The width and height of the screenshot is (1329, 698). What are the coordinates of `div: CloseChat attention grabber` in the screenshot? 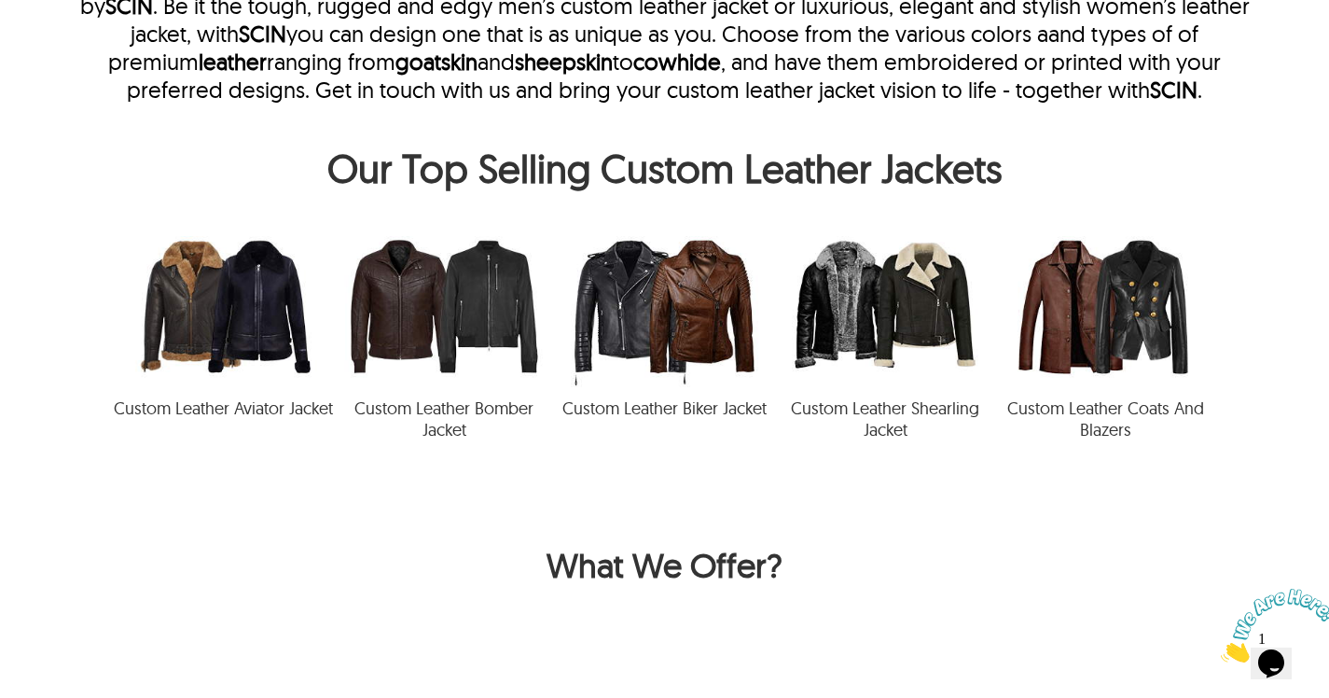 It's located at (58, 44).